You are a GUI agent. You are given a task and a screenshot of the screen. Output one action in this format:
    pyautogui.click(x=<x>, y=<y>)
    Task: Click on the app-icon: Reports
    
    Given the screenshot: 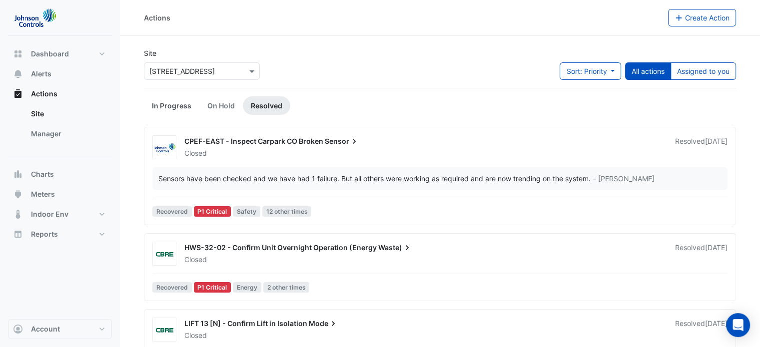 What is the action you would take?
    pyautogui.click(x=18, y=234)
    